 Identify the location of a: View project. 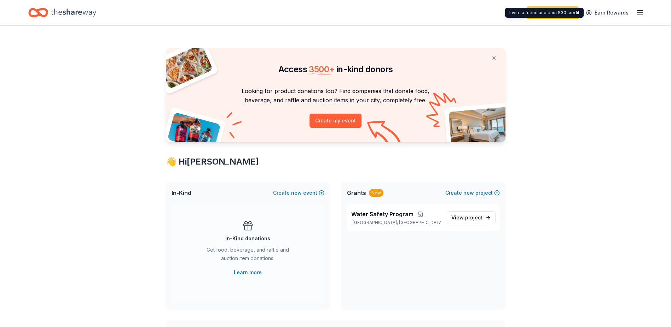
(471, 218).